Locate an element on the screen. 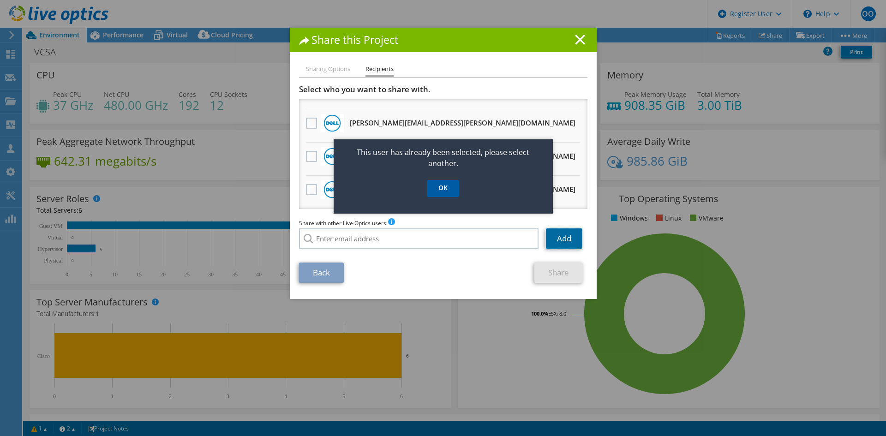  a: Add is located at coordinates (564, 239).